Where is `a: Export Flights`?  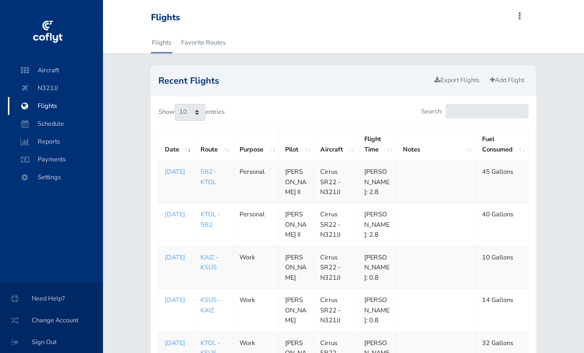 a: Export Flights is located at coordinates (456, 80).